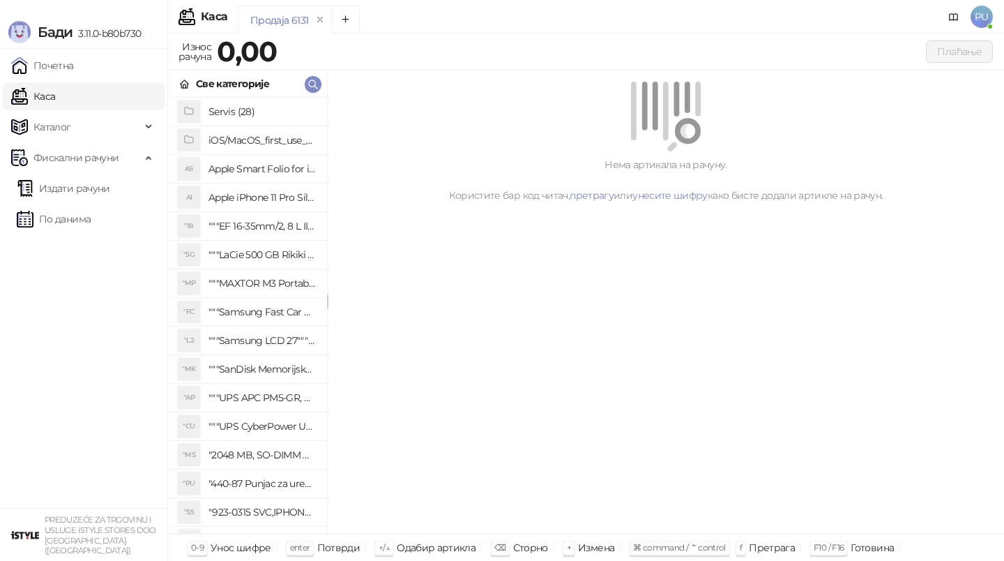 The height and width of the screenshot is (561, 1004). I want to click on div: "MS, so click(189, 455).